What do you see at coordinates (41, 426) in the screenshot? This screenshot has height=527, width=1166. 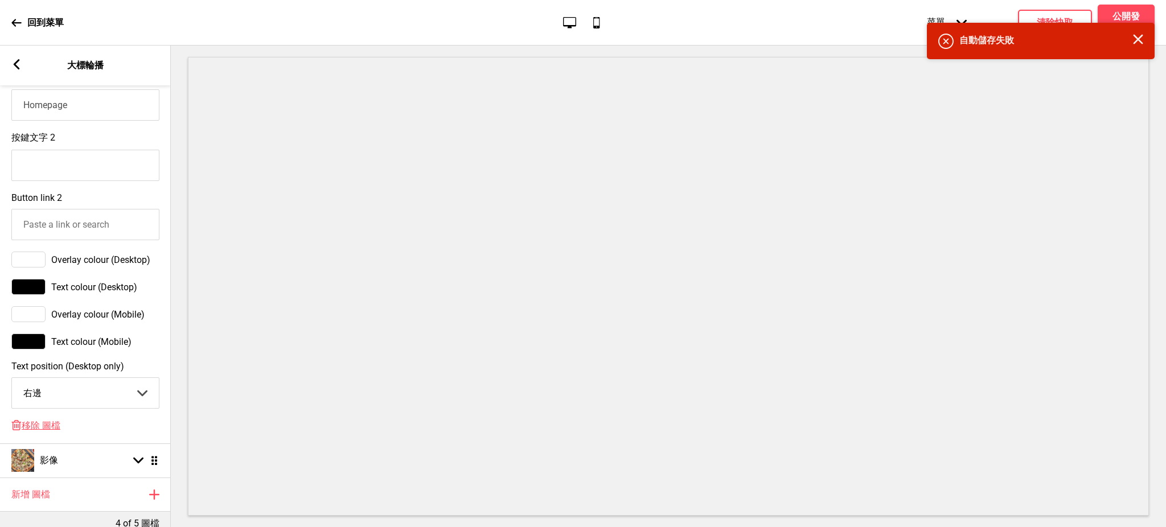 I see `span: 移除 圖檔` at bounding box center [41, 426].